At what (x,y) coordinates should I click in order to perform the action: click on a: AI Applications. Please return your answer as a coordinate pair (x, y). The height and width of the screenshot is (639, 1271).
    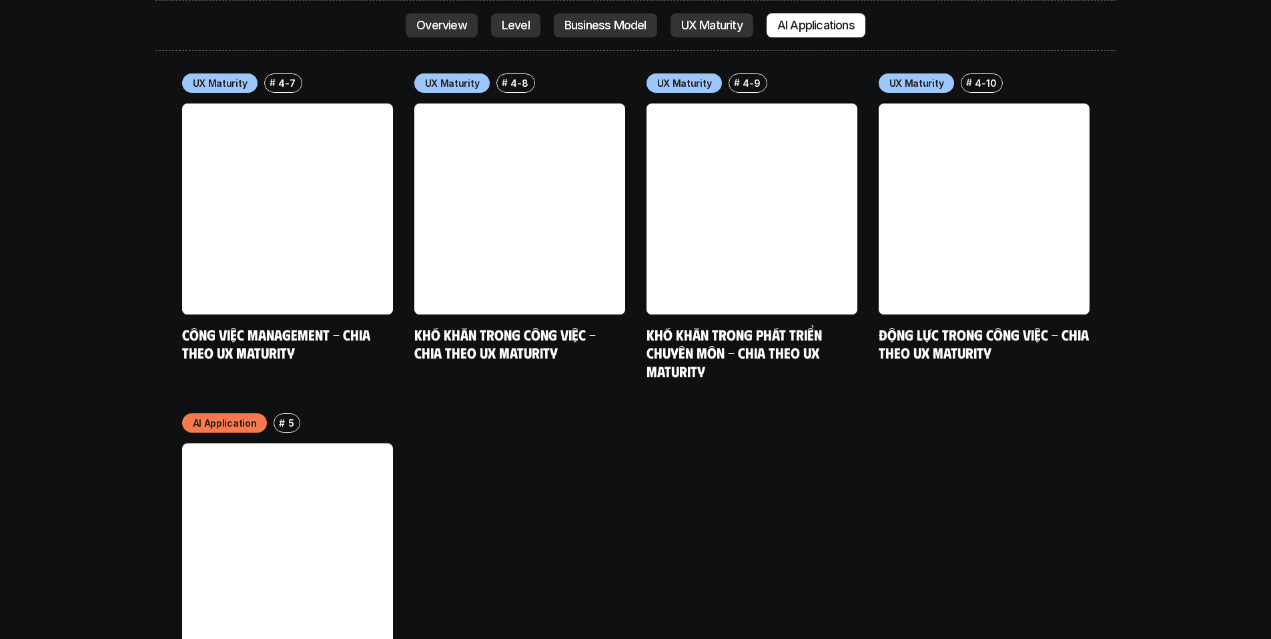
    Looking at the image, I should click on (816, 25).